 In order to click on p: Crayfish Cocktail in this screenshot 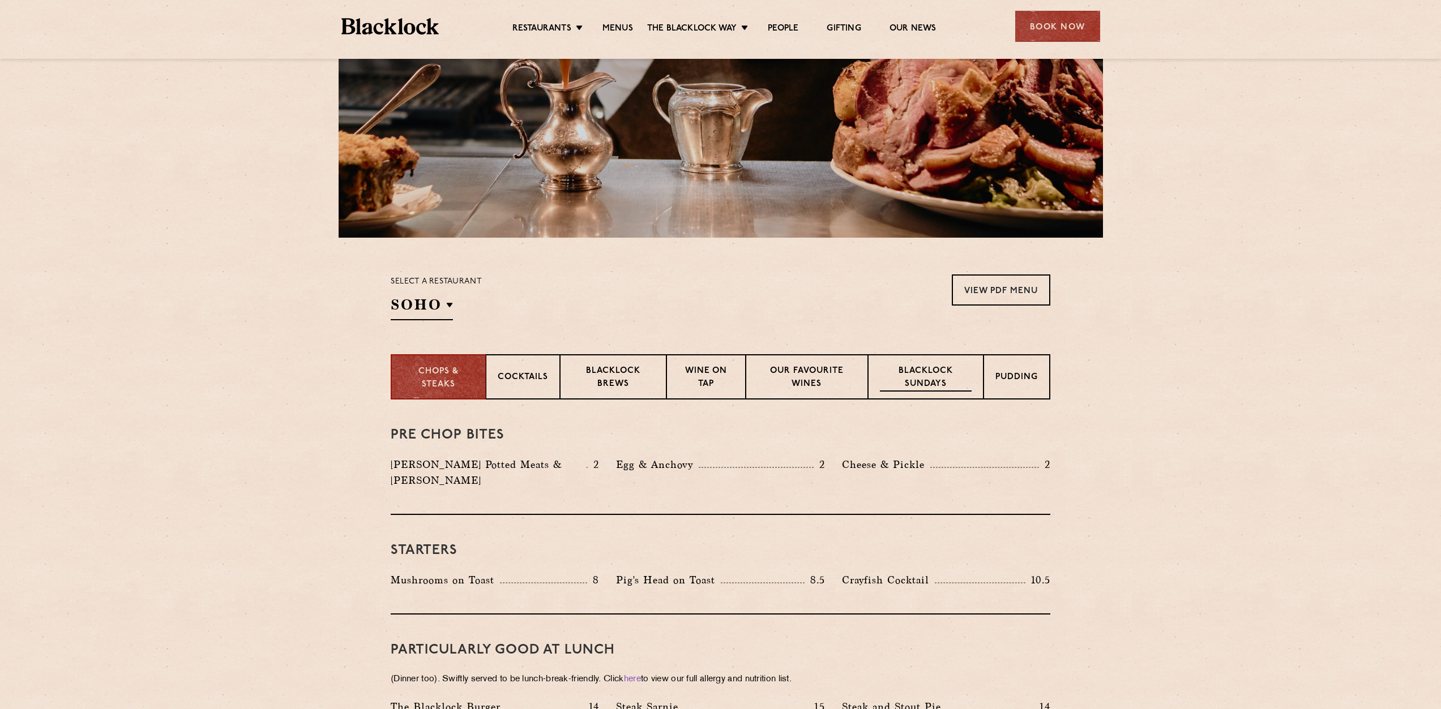, I will do `click(888, 580)`.